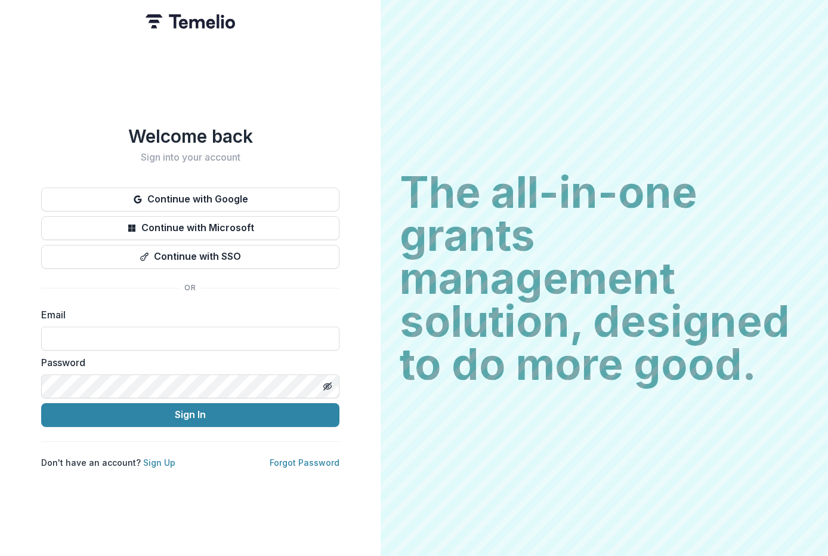 The width and height of the screenshot is (828, 556). What do you see at coordinates (187, 315) in the screenshot?
I see `label: Email` at bounding box center [187, 315].